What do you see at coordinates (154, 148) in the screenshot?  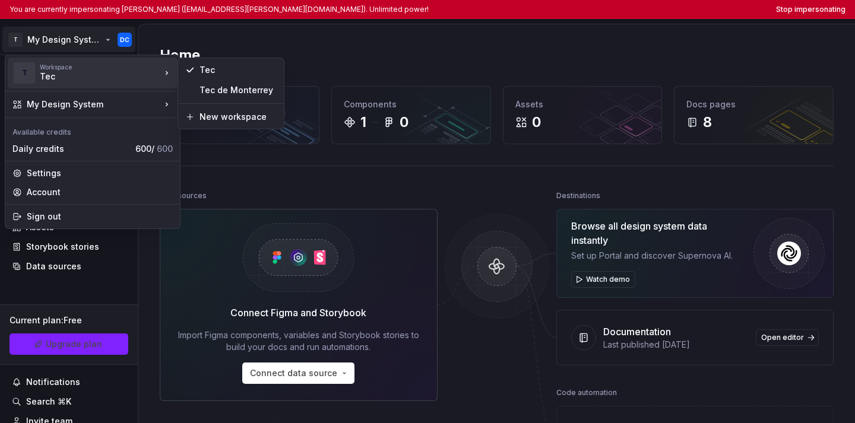 I see `span: 600 /` at bounding box center [154, 148].